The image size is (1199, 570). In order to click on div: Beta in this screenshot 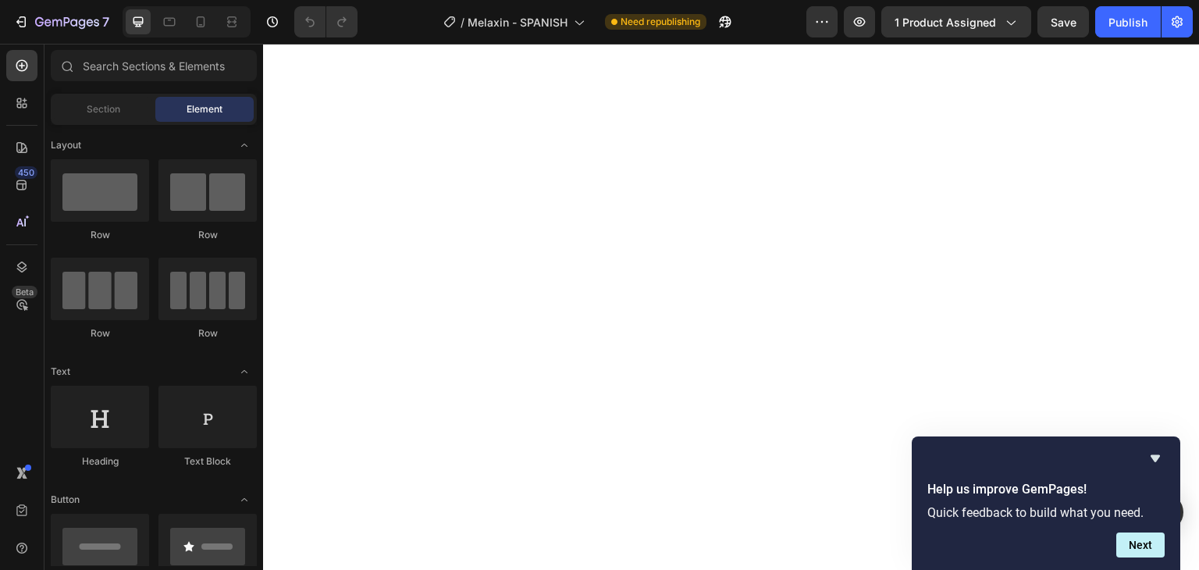, I will do `click(24, 292)`.